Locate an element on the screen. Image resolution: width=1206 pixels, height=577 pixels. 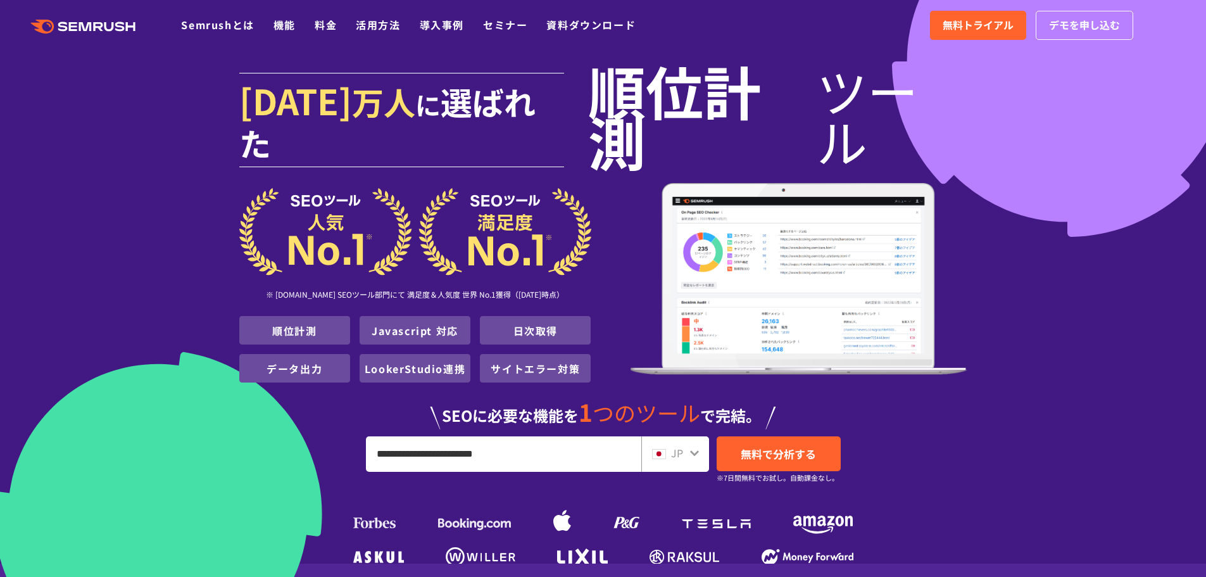
a: 活用方法 is located at coordinates (378, 25).